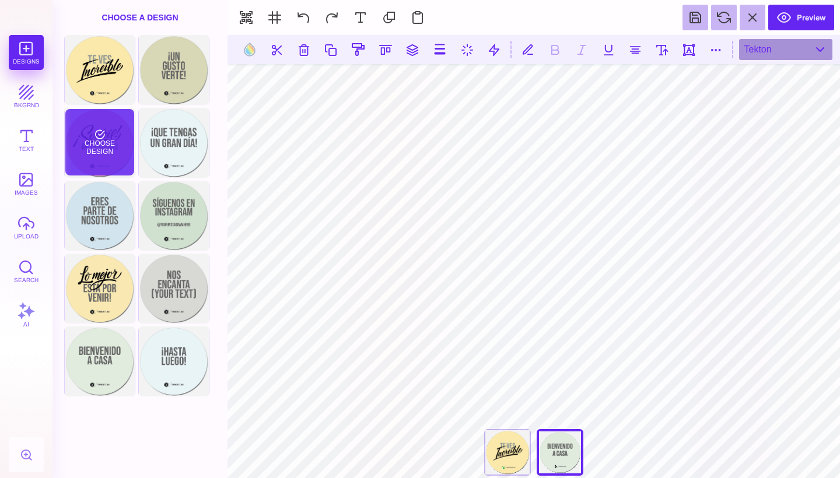 Image resolution: width=840 pixels, height=478 pixels. I want to click on button: AI, so click(26, 315).